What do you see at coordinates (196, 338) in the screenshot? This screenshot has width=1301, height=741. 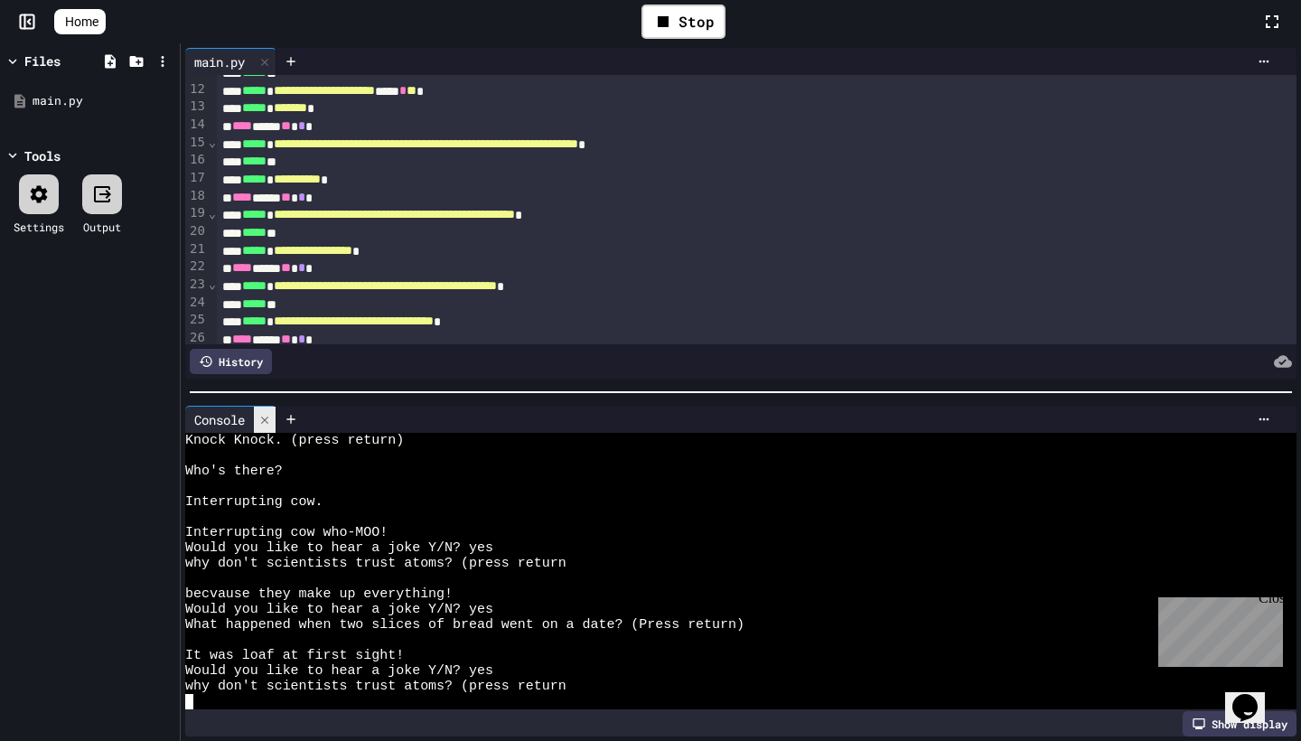 I see `div: 26` at bounding box center [196, 338].